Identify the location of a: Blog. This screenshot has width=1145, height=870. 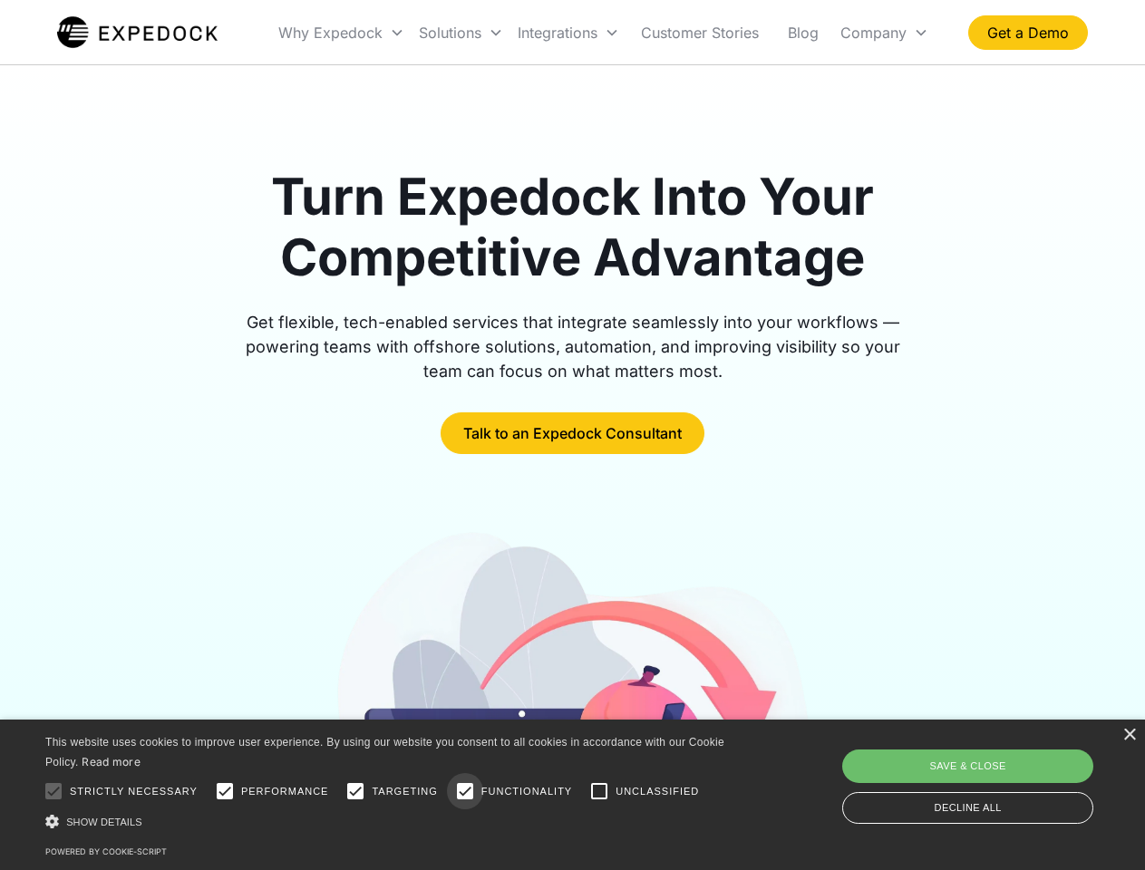
(803, 33).